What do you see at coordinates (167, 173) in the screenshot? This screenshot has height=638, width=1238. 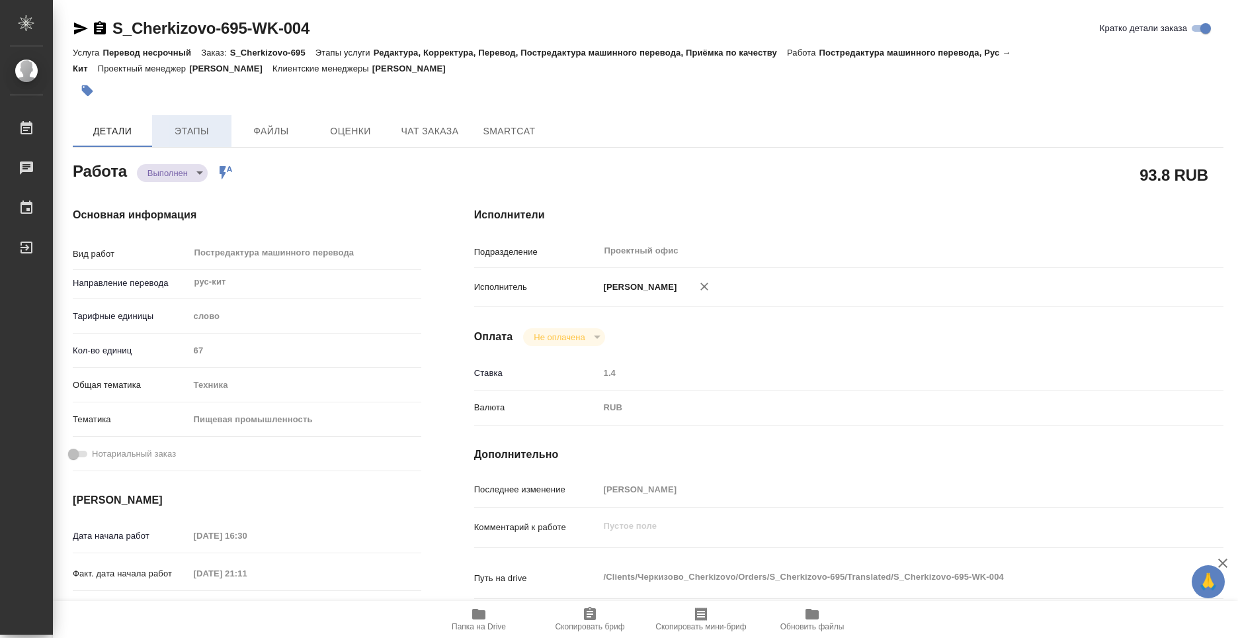 I see `button: Выполнен` at bounding box center [167, 173].